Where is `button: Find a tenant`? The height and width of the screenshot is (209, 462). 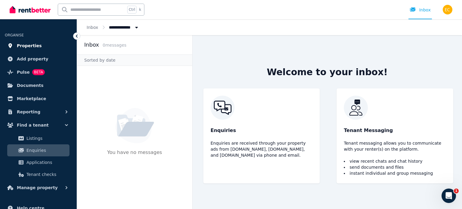 button: Find a tenant is located at coordinates (38, 125).